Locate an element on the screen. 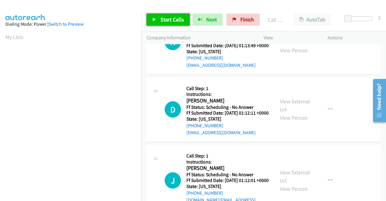  h1: D is located at coordinates (173, 109).